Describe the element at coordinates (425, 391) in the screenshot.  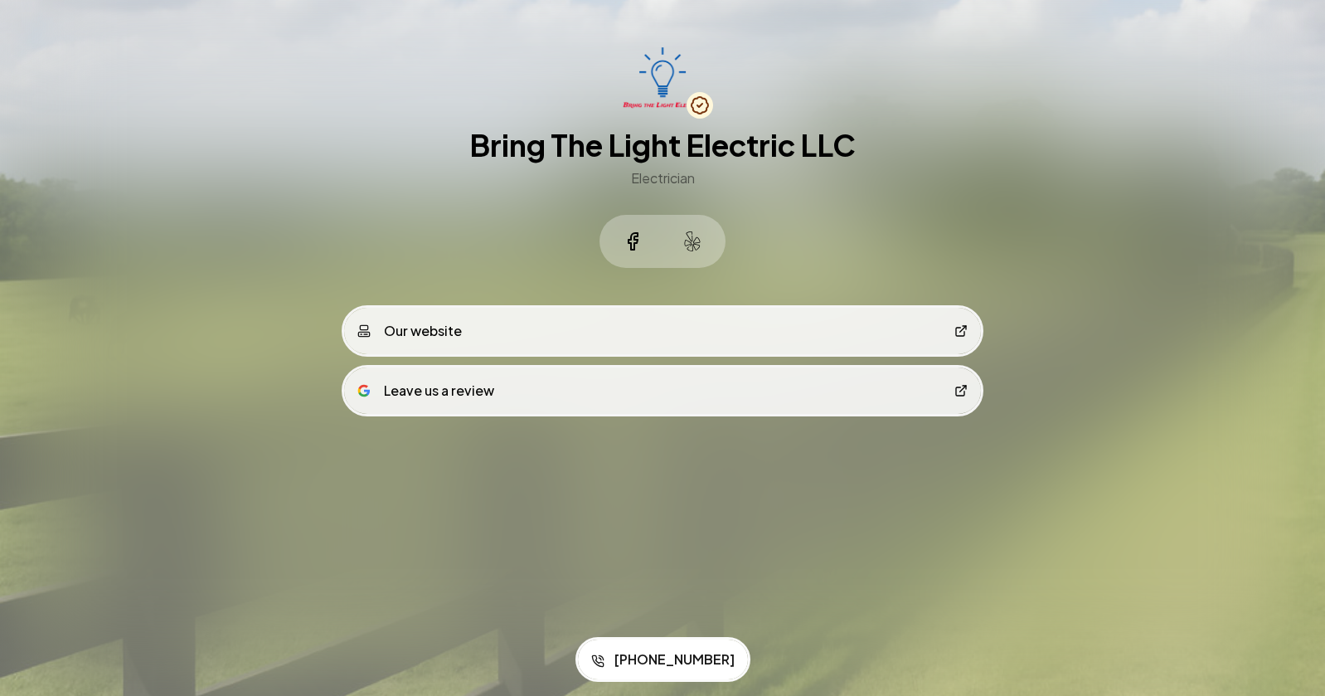
I see `div: Leave us a review` at that location.